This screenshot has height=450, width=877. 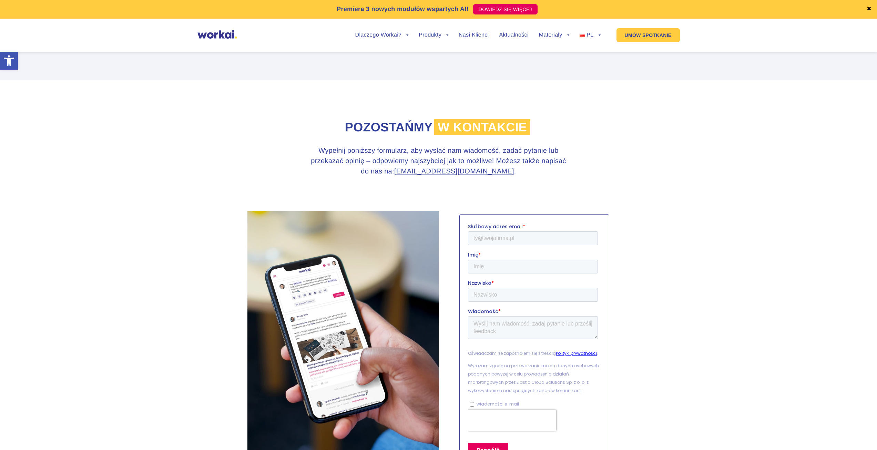 I want to click on h2: Pozostańmy, so click(x=439, y=127).